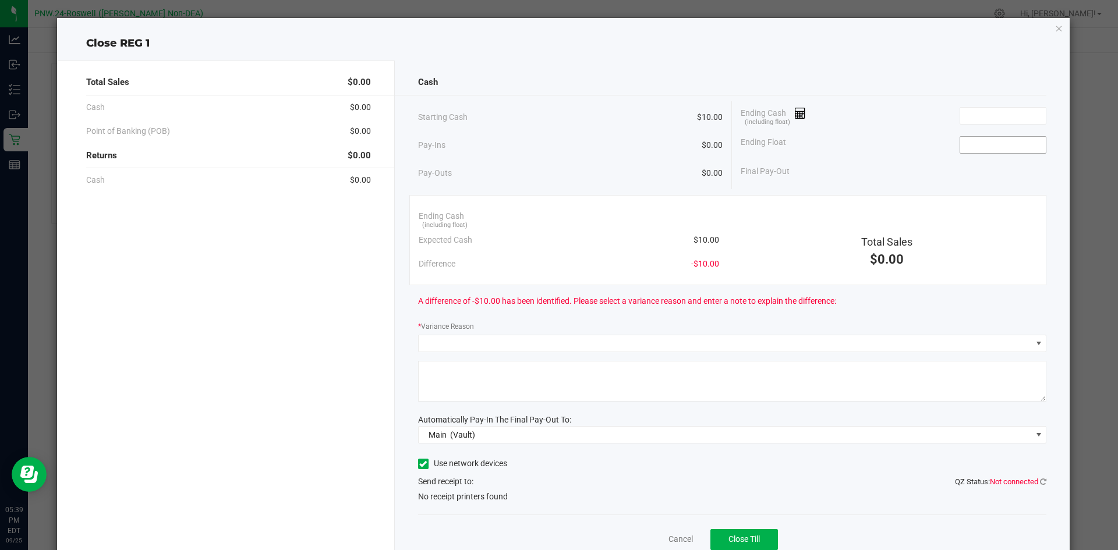 Image resolution: width=1118 pixels, height=550 pixels. Describe the element at coordinates (1001, 482) in the screenshot. I see `span: QZ Status:` at that location.